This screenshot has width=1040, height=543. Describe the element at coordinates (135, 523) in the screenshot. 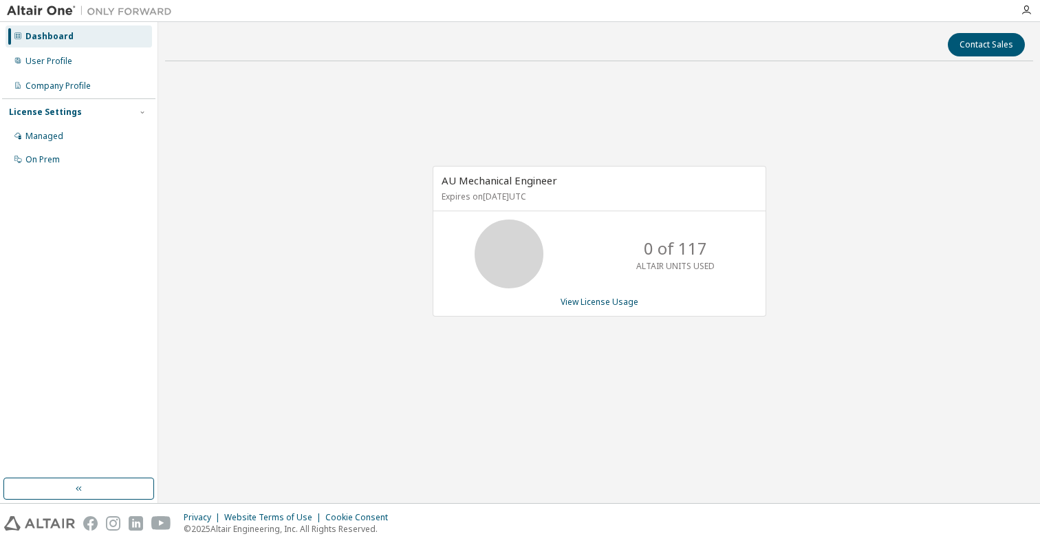

I see `img: linkedin.svg` at that location.